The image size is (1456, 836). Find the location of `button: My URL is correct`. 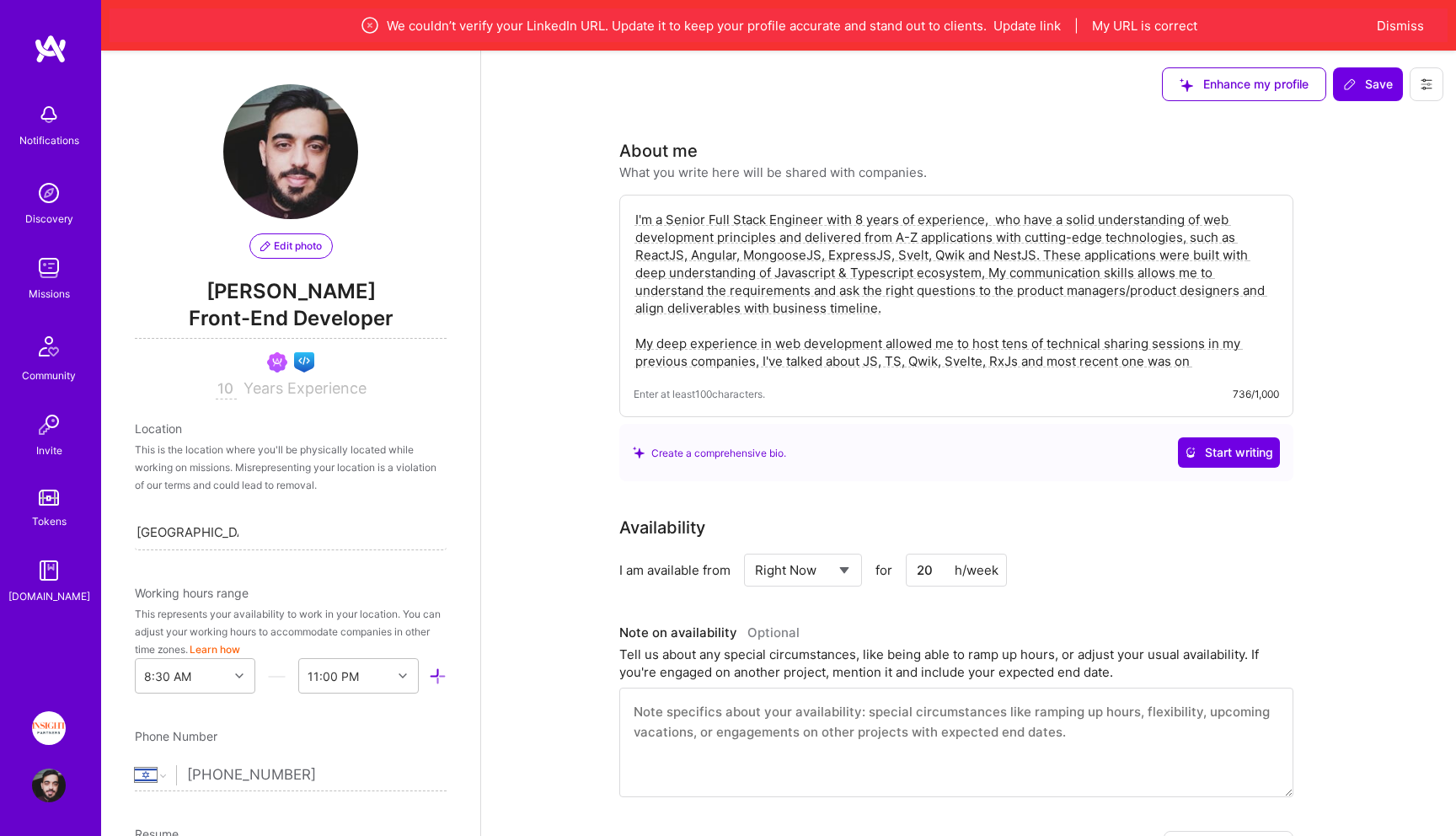

button: My URL is correct is located at coordinates (1144, 26).